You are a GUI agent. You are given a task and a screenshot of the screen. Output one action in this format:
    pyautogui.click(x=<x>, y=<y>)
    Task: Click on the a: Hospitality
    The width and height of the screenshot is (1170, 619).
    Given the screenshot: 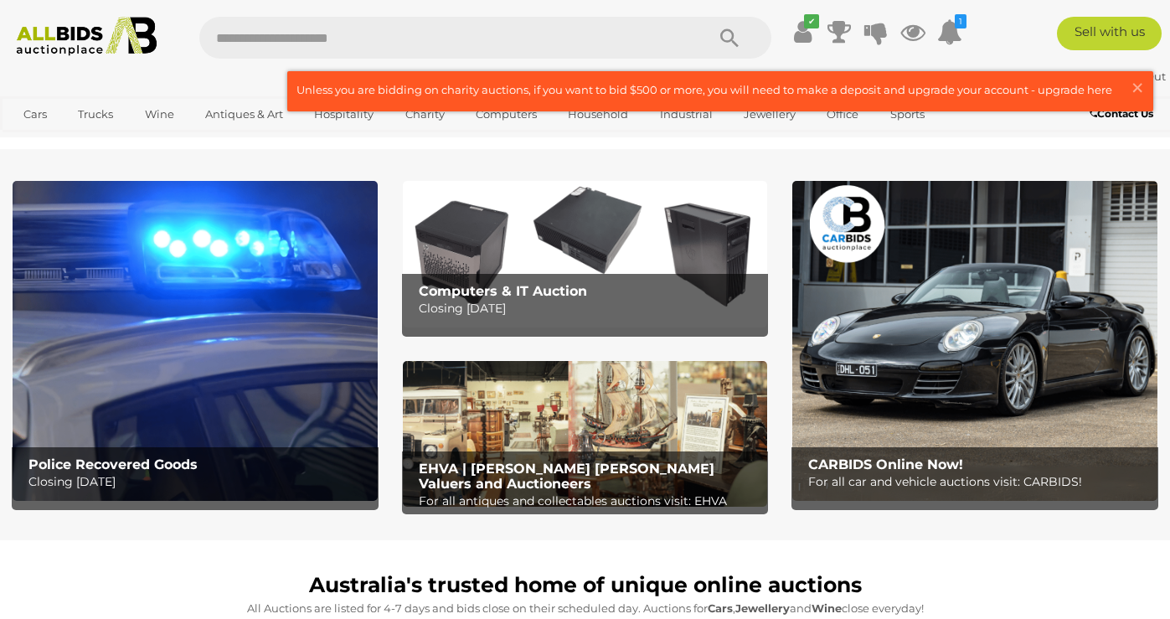 What is the action you would take?
    pyautogui.click(x=343, y=114)
    